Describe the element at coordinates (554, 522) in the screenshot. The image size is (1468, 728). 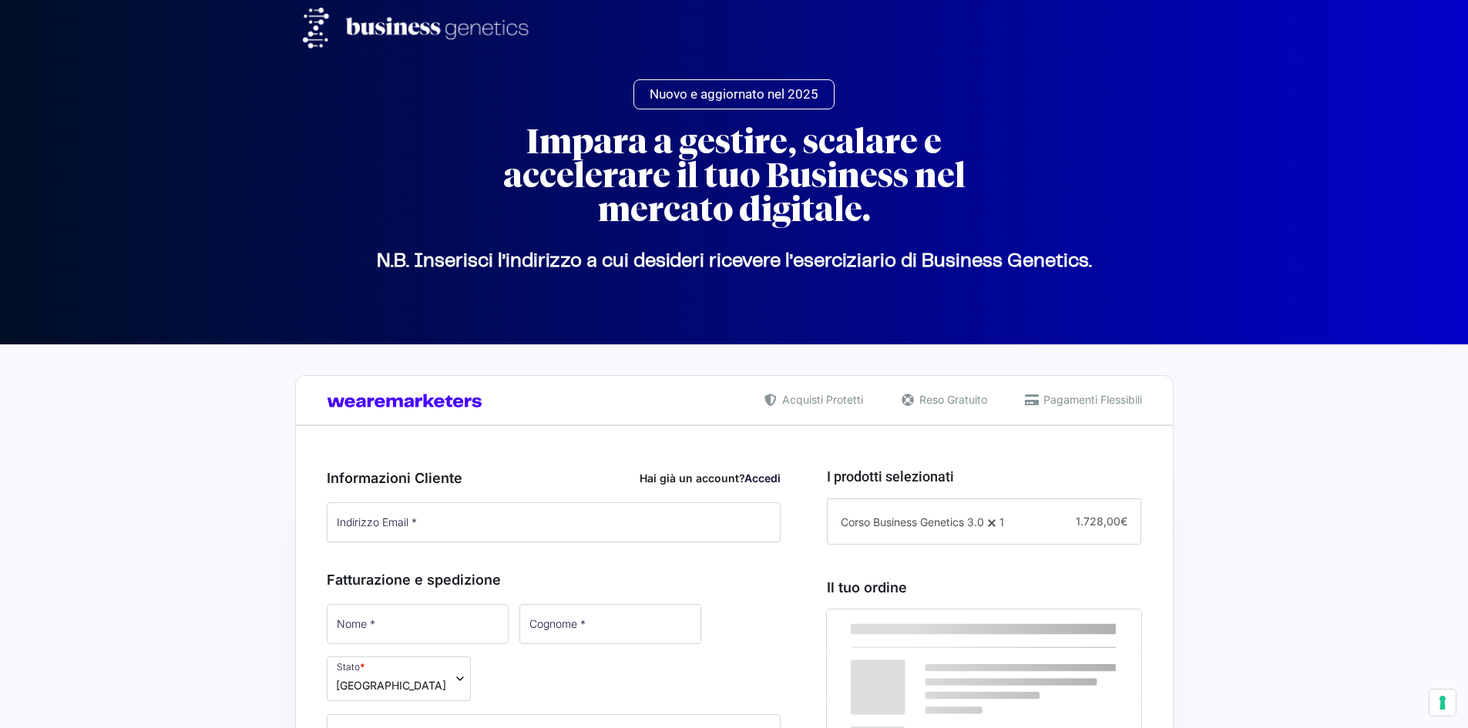
I see `input: Indirizzo Email *` at that location.